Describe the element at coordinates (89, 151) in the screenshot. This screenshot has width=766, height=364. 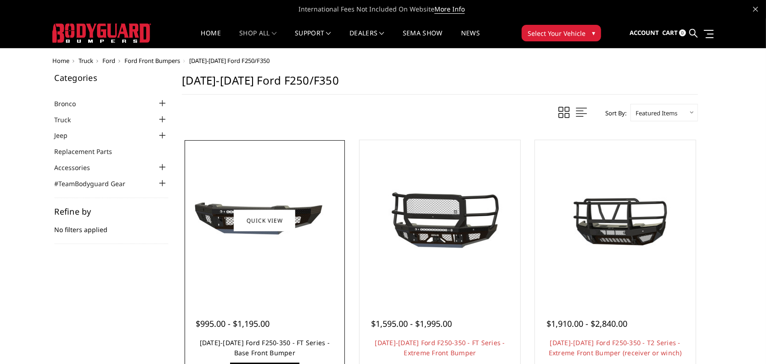
I see `a: Replacement Parts` at that location.